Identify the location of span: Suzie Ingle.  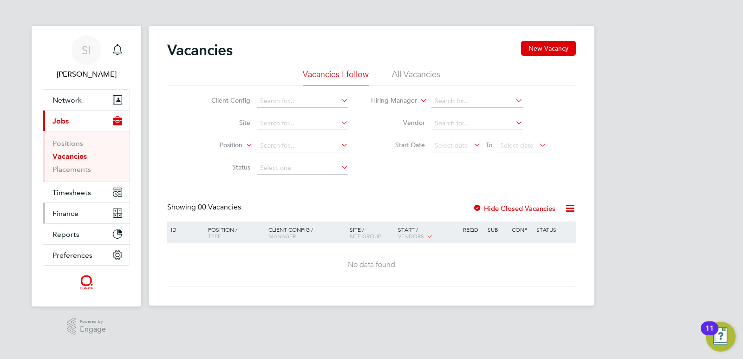
(86, 74).